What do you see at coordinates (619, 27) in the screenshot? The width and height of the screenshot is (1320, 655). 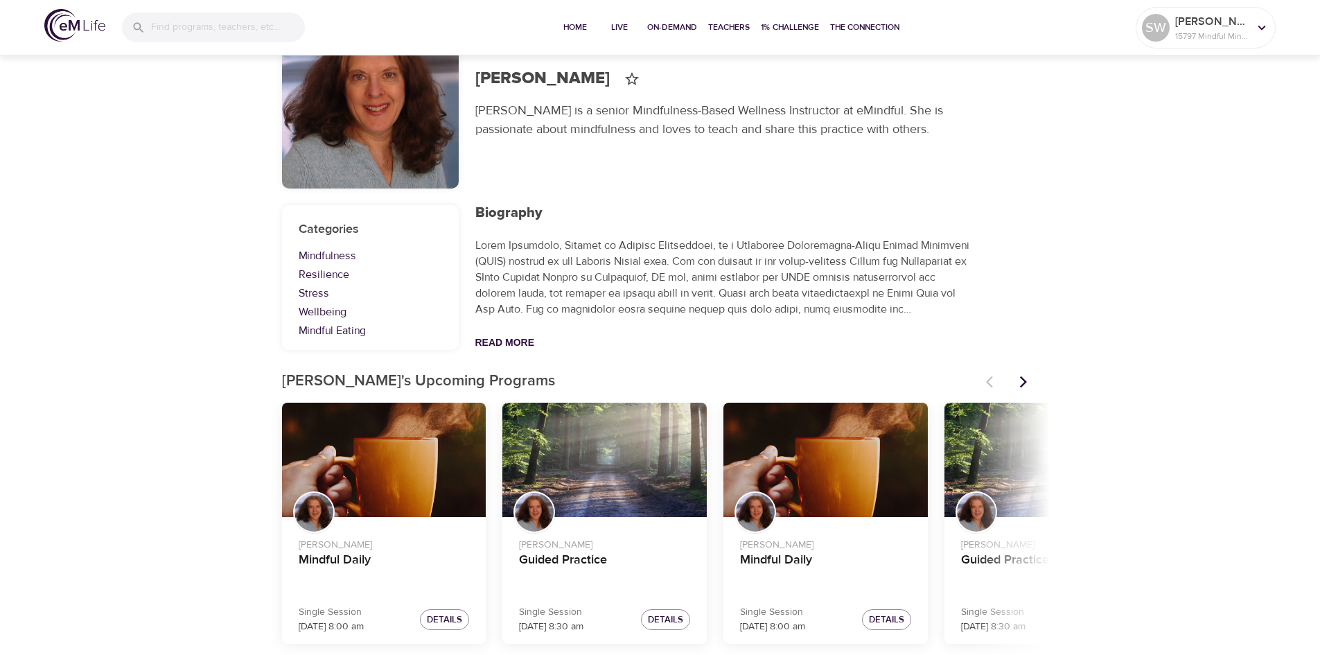 I see `span: Live` at bounding box center [619, 27].